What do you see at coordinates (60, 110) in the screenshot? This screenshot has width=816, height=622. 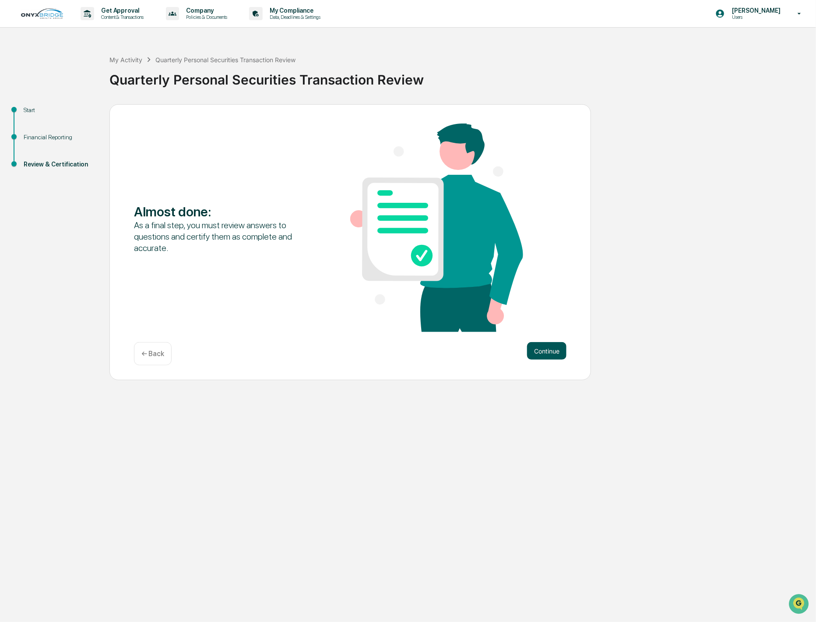 I see `div: Start` at bounding box center [60, 110].